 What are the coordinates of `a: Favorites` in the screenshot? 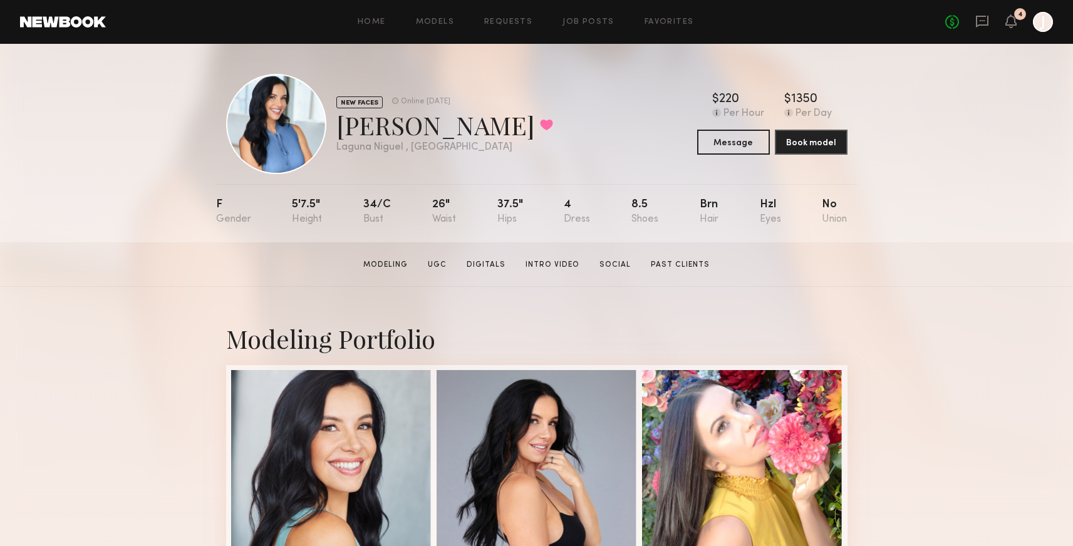 It's located at (669, 22).